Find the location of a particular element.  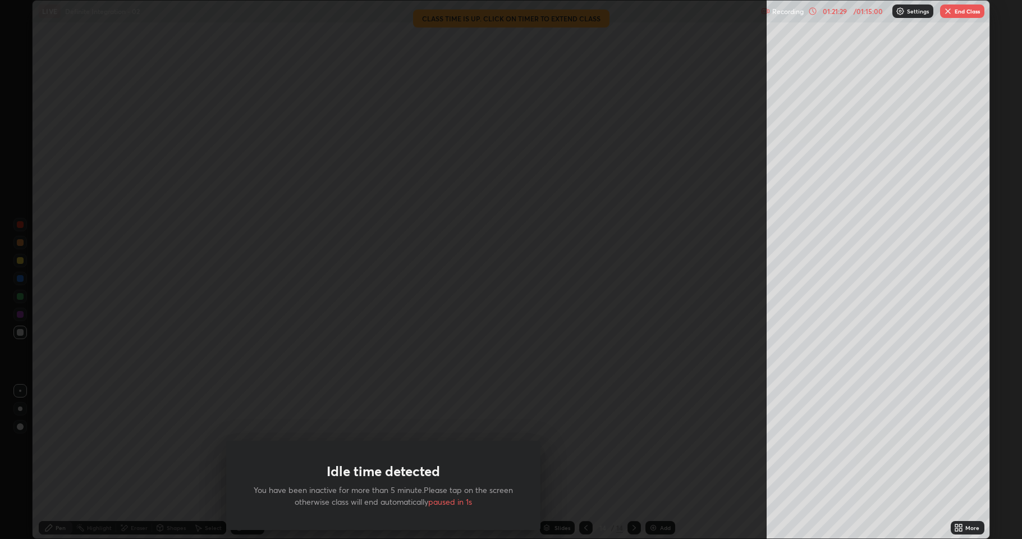

img: class-settings-icons is located at coordinates (900, 11).